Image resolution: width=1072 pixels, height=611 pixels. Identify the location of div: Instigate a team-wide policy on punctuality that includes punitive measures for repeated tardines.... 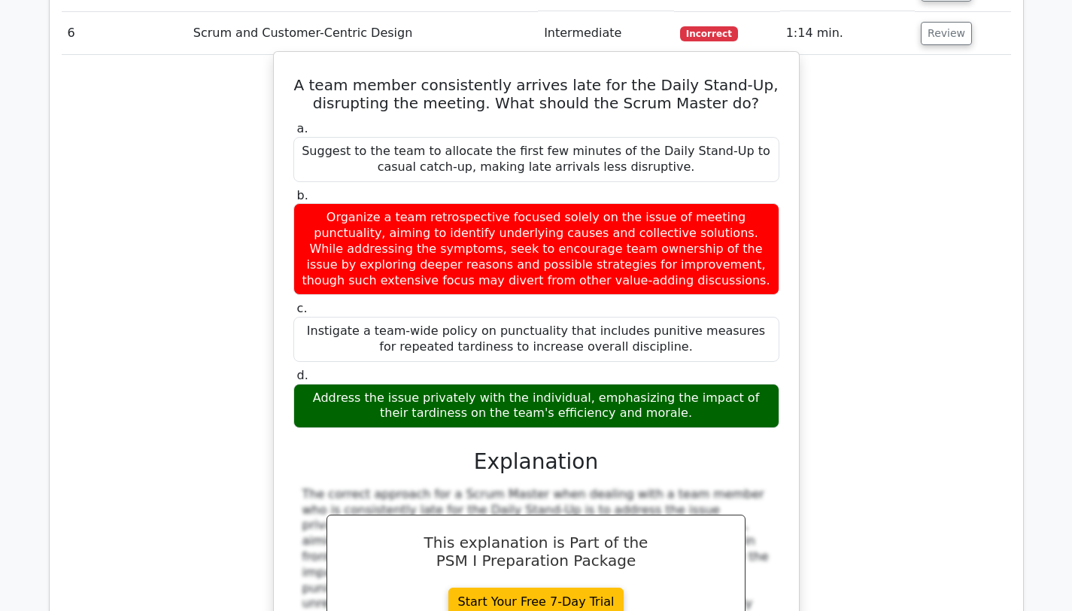
(536, 339).